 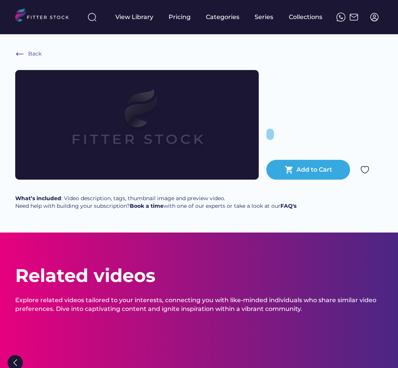 What do you see at coordinates (35, 54) in the screenshot?
I see `div: Back` at bounding box center [35, 54].